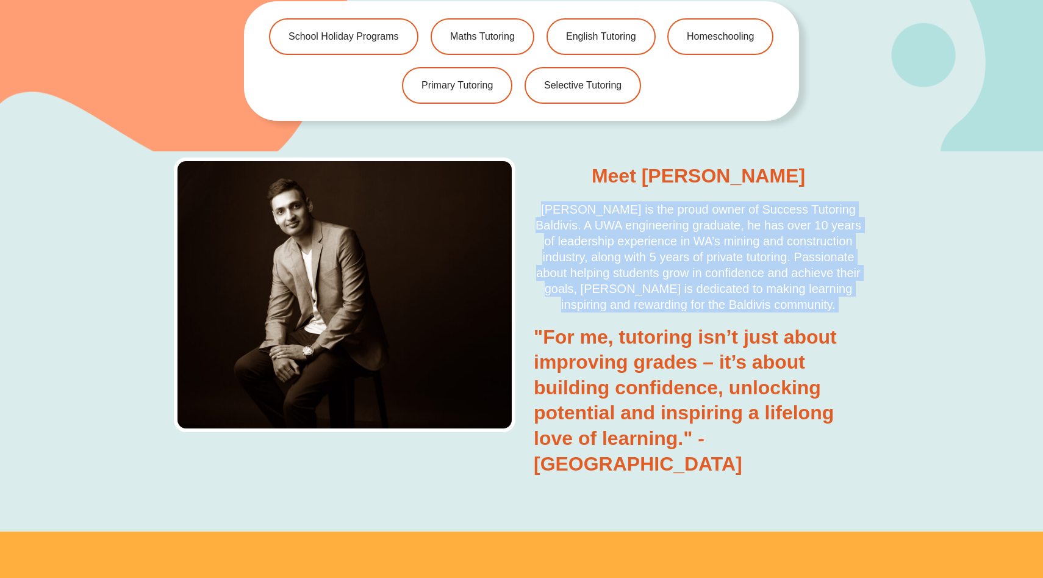 This screenshot has height=578, width=1043. What do you see at coordinates (457, 85) in the screenshot?
I see `a: Primary Tutoring` at bounding box center [457, 85].